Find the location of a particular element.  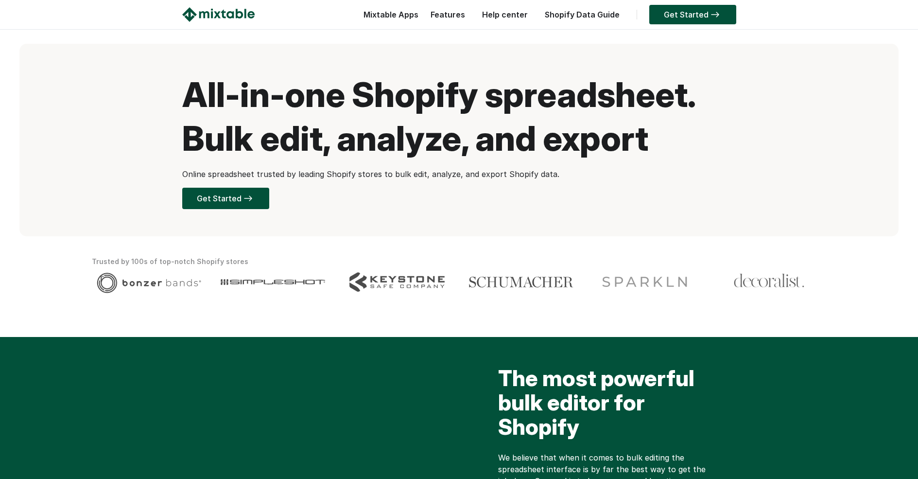

h2: The most powerful bulk editor for Shopify is located at coordinates (608, 405).